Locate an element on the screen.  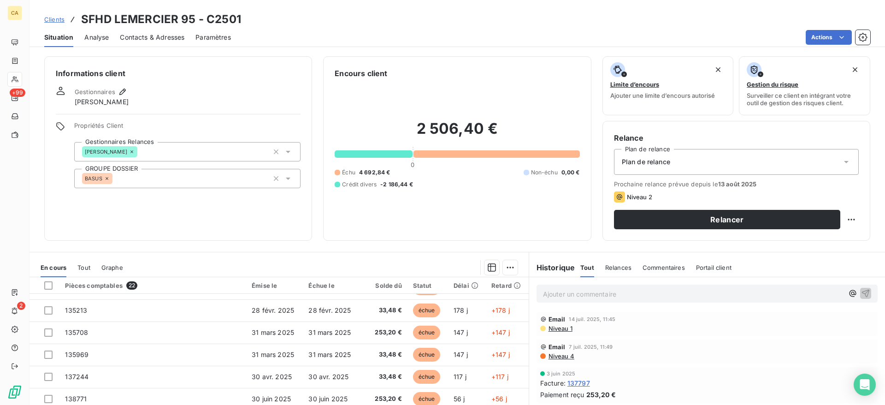
span: Limite d’encours is located at coordinates (635, 84).